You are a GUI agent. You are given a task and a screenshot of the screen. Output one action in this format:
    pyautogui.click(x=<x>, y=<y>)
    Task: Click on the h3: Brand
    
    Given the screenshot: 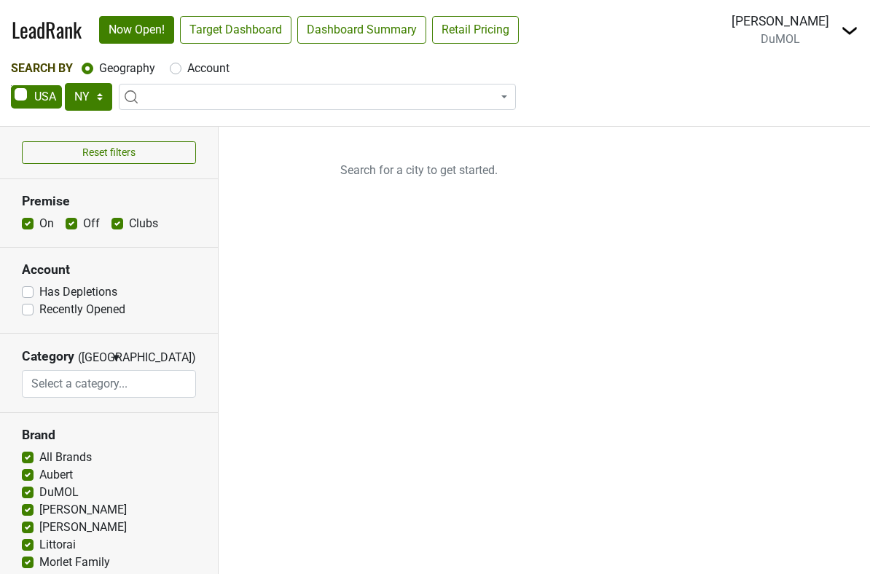 What is the action you would take?
    pyautogui.click(x=109, y=435)
    